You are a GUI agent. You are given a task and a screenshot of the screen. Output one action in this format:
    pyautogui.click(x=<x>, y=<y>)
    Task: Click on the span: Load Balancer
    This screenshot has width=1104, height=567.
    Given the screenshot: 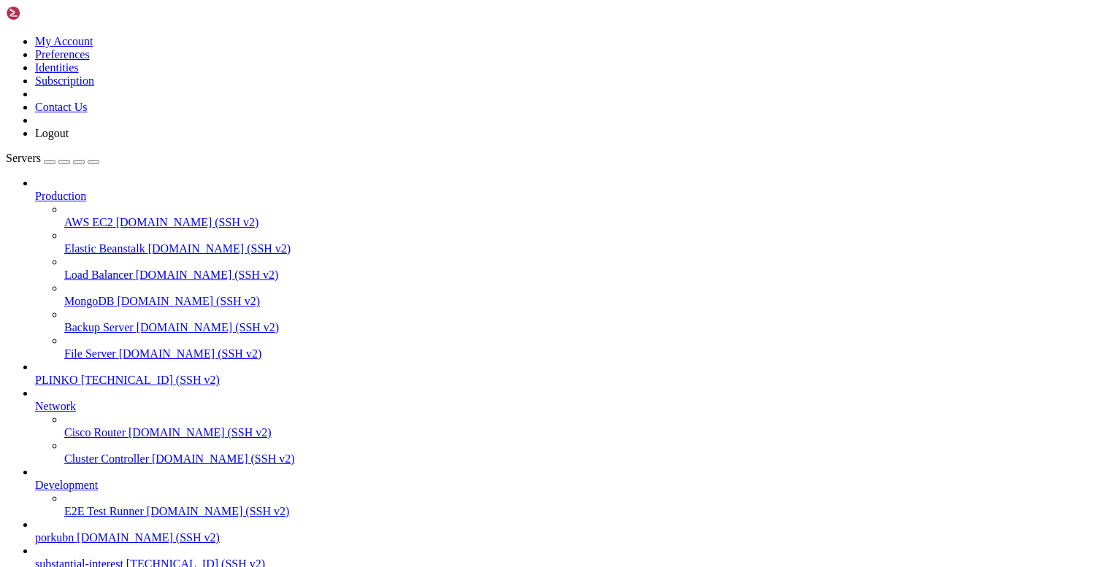 What is the action you would take?
    pyautogui.click(x=99, y=275)
    